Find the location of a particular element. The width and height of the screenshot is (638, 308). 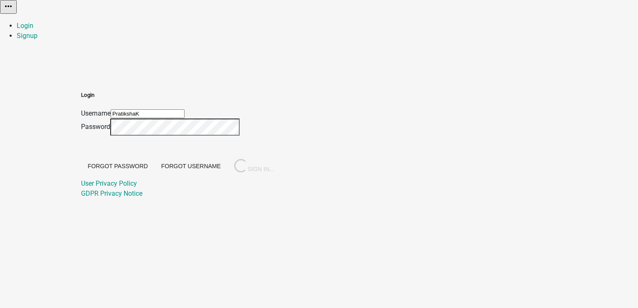

label: Username is located at coordinates (96, 113).